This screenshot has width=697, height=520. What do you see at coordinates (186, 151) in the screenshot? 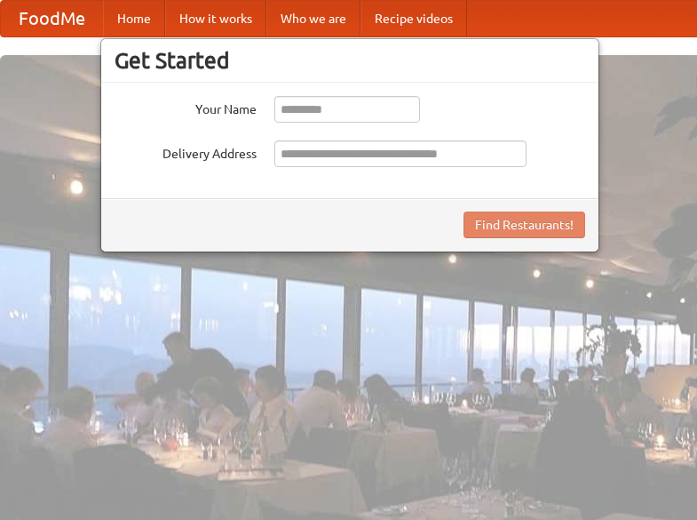
I see `label: Delivery Address` at bounding box center [186, 151].